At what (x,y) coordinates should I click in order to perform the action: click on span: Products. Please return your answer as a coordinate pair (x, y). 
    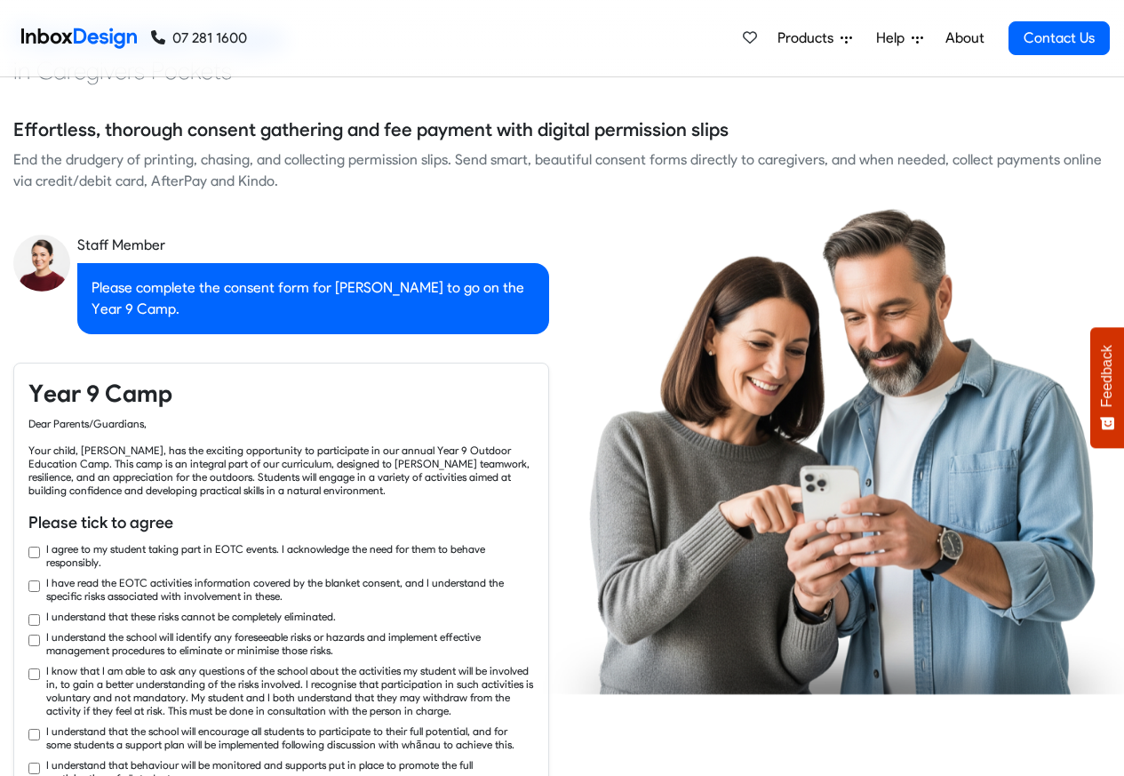
    Looking at the image, I should click on (809, 38).